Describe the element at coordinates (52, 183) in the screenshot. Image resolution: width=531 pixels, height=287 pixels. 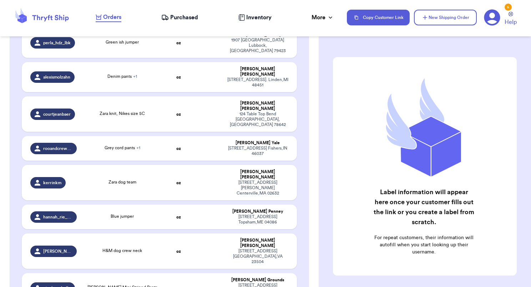
I see `span: kerrinkm` at that location.